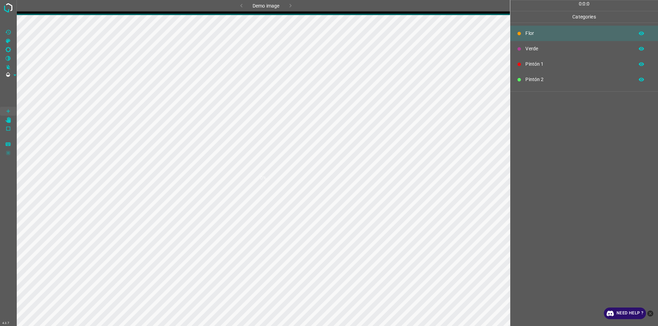  Describe the element at coordinates (8, 8) in the screenshot. I see `img: logo` at that location.